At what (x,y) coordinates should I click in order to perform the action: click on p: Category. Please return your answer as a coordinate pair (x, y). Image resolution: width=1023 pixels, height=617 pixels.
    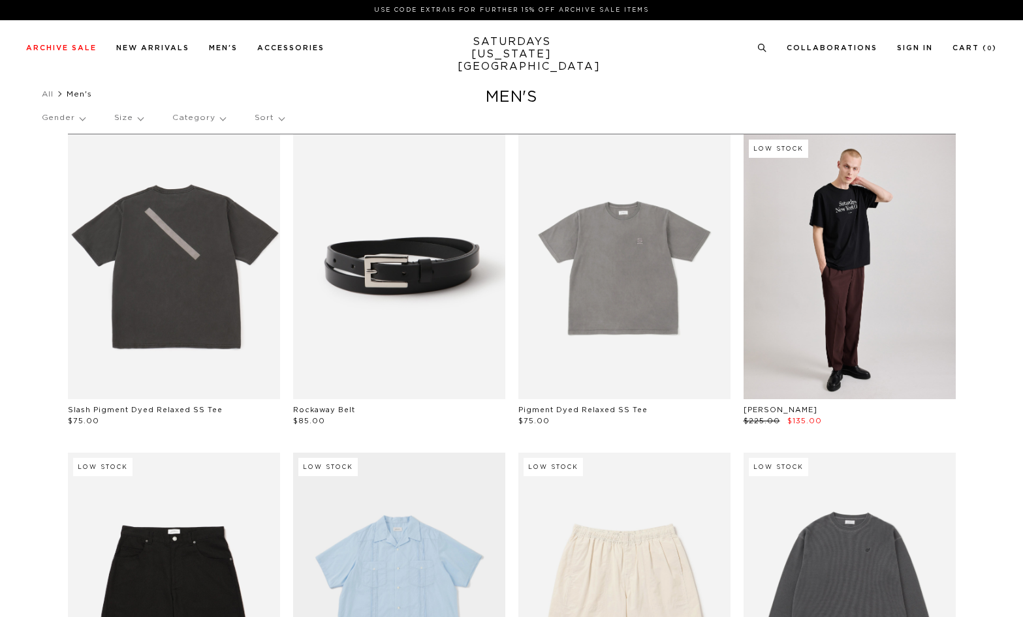
    Looking at the image, I should click on (198, 118).